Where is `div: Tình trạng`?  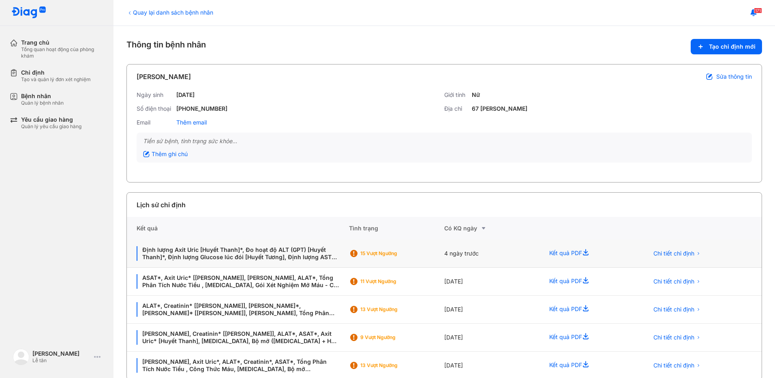 div: Tình trạng is located at coordinates (397, 228).